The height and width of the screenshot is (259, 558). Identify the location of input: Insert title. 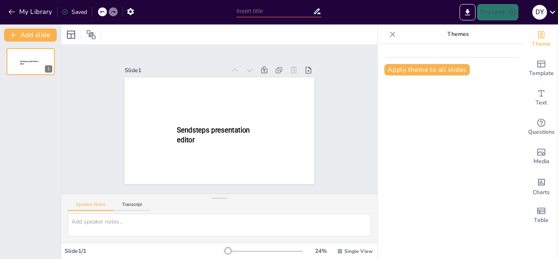
(274, 11).